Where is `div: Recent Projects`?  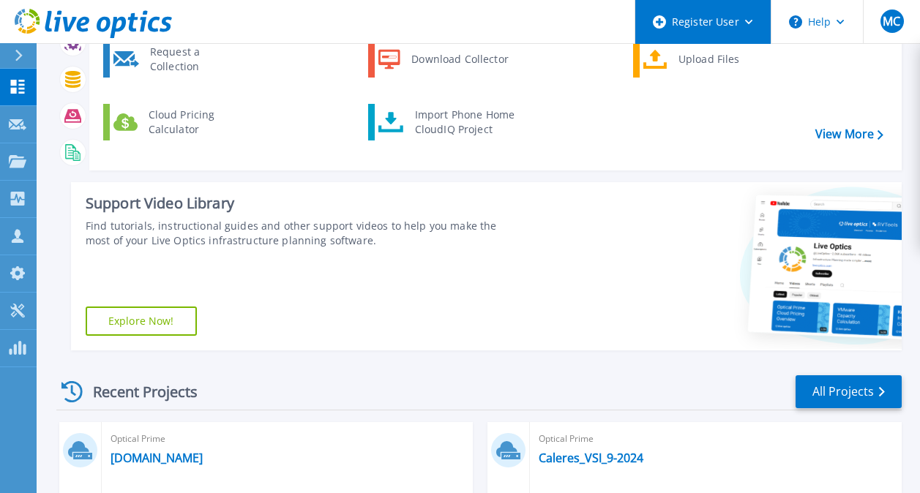
div: Recent Projects is located at coordinates (137, 392).